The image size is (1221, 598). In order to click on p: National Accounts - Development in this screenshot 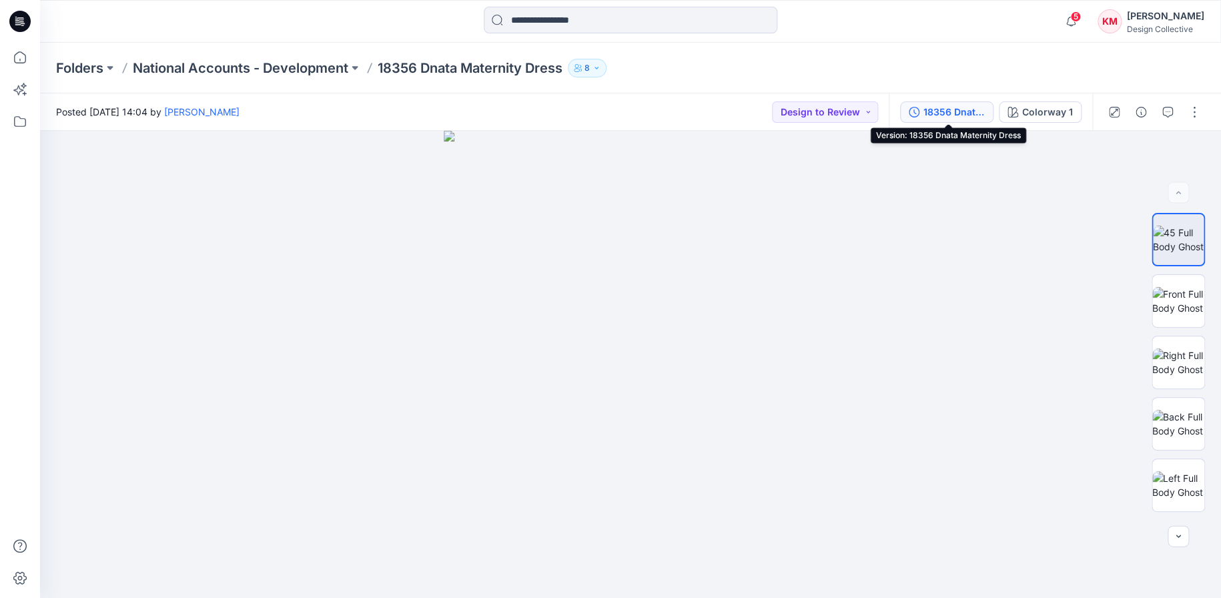, I will do `click(240, 68)`.